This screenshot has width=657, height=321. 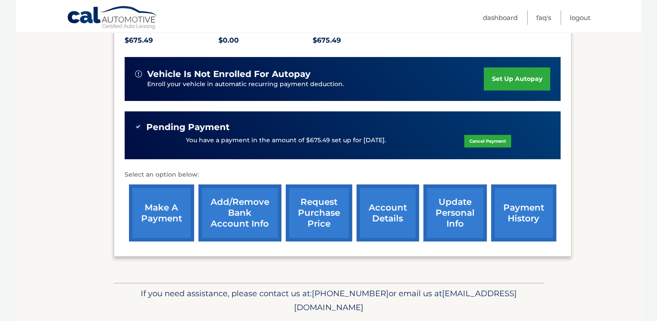 What do you see at coordinates (316, 84) in the screenshot?
I see `p: Enroll your vehicle in automatic recurring payment deduction.` at bounding box center [316, 84].